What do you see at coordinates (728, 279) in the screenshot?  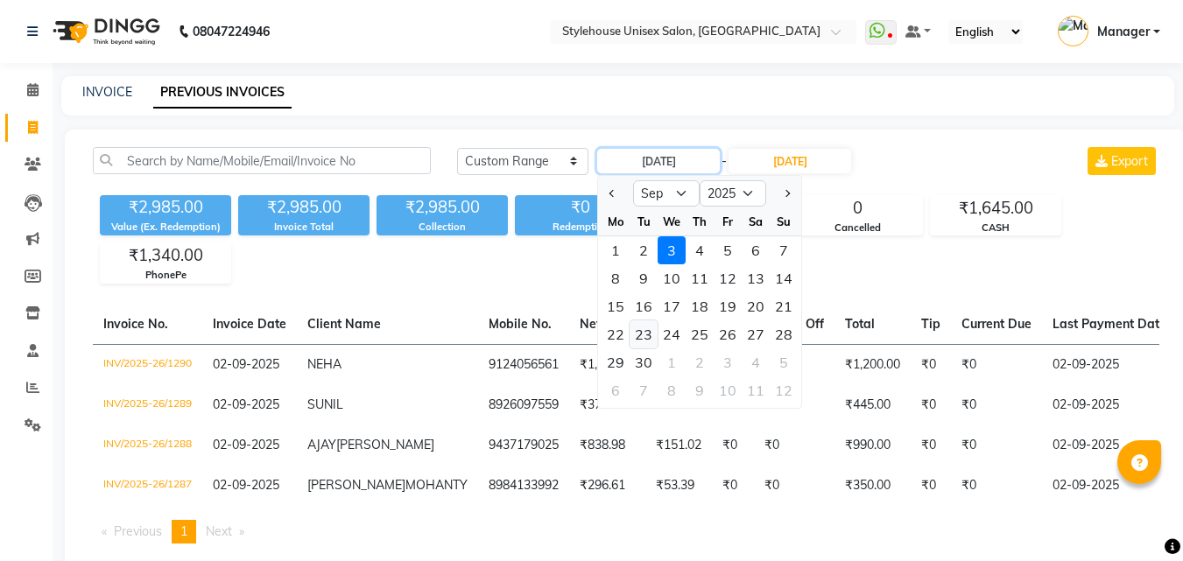 I see `div: Friday, September 12, 2025` at bounding box center [728, 279].